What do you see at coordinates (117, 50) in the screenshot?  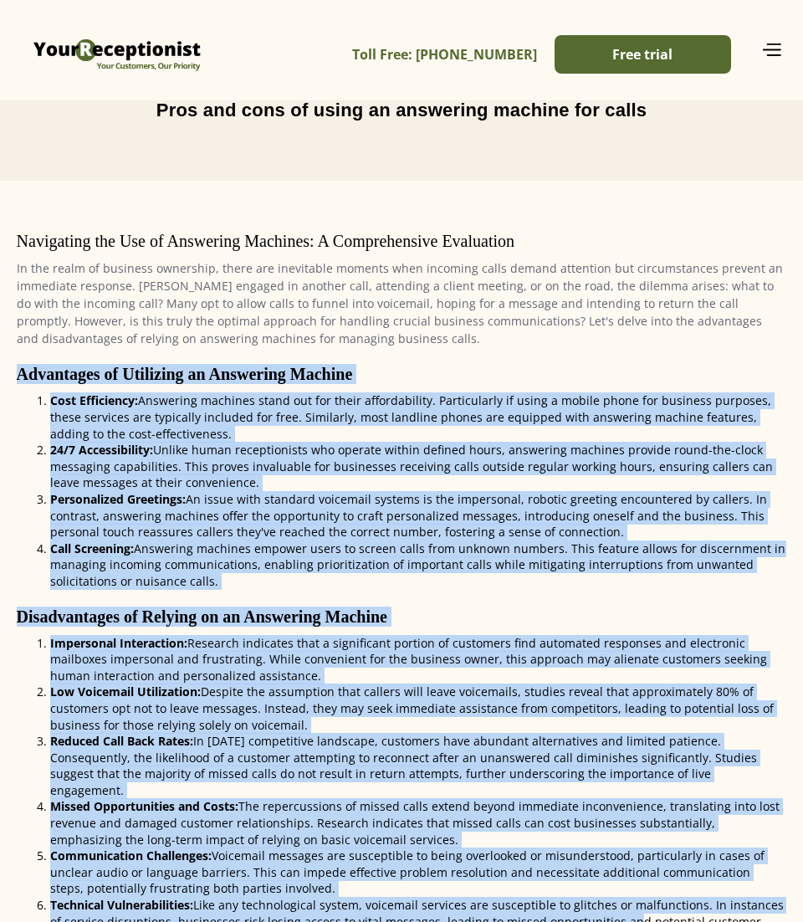 I see `img: Virtual Receptionist - Answering Service - Call and Live Chat Receptionist - Virtual Receptionist...` at bounding box center [117, 50].